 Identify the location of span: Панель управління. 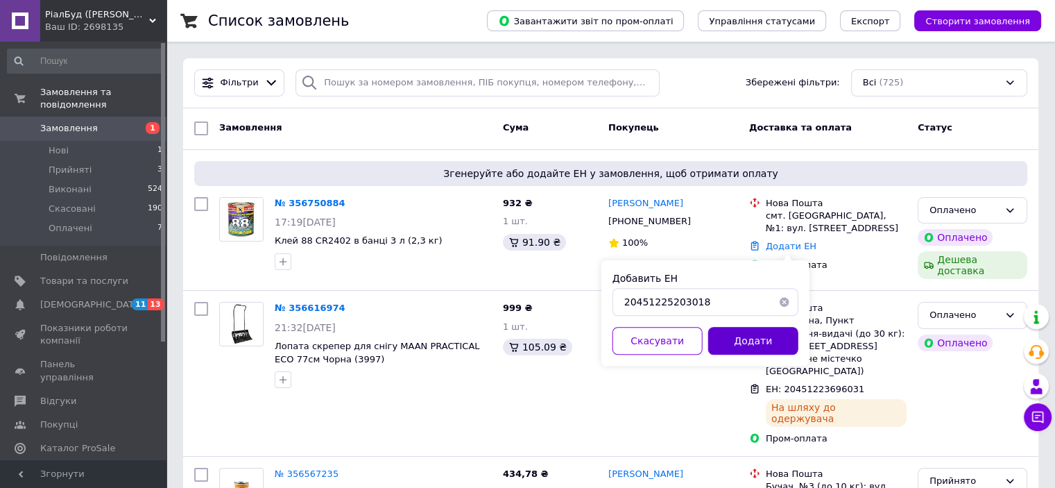
(84, 371).